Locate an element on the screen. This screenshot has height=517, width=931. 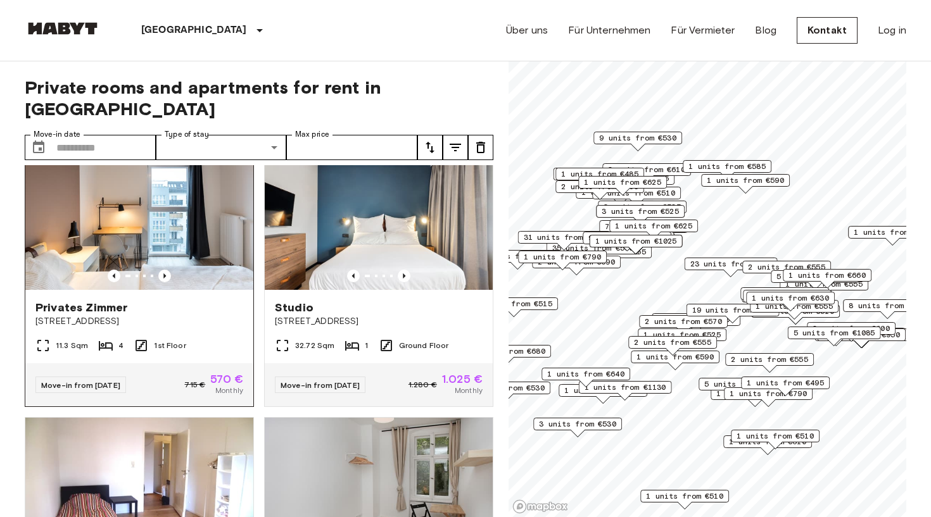
span: 23 units from €530 is located at coordinates (731, 264).